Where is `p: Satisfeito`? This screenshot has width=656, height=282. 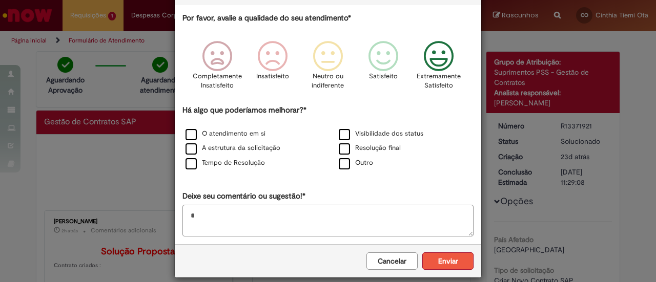 p: Satisfeito is located at coordinates (383, 76).